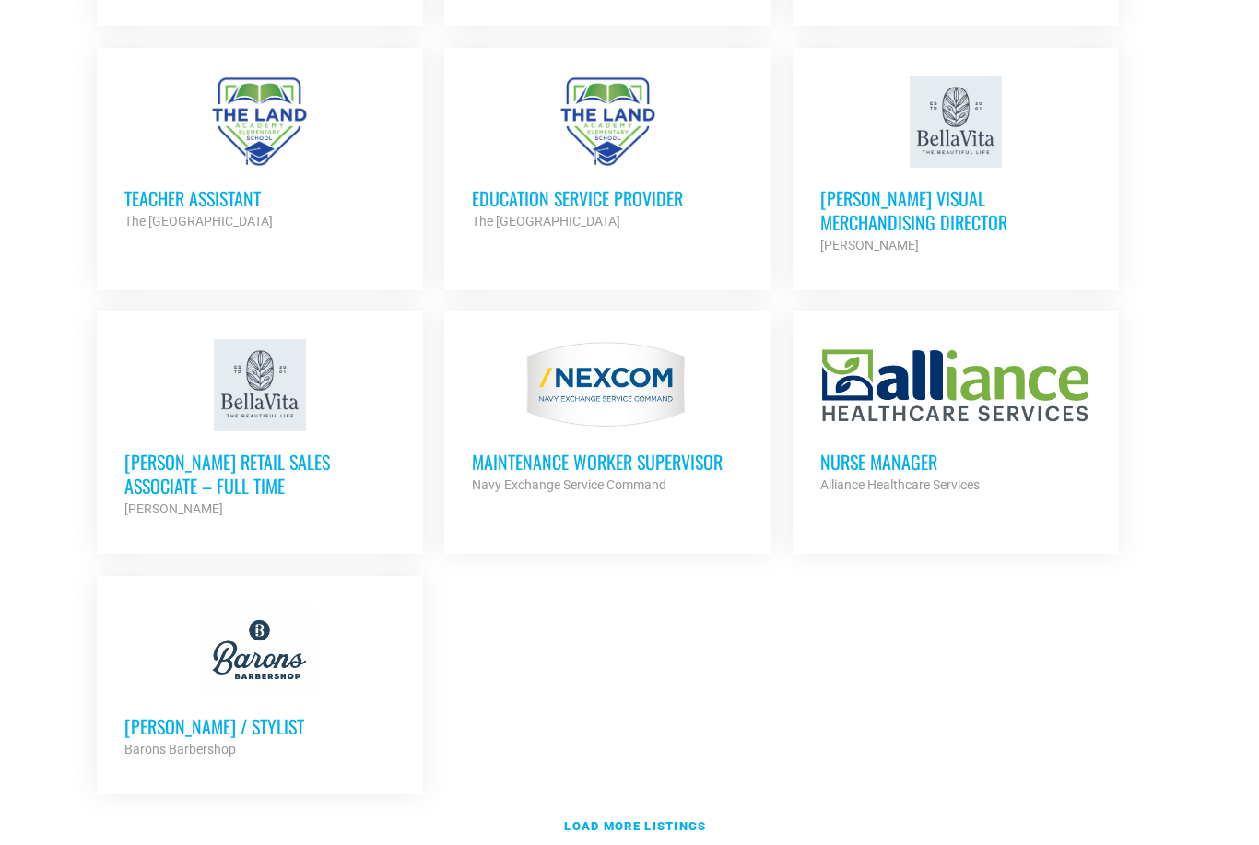  I want to click on h3: Nurse Manager, so click(956, 462).